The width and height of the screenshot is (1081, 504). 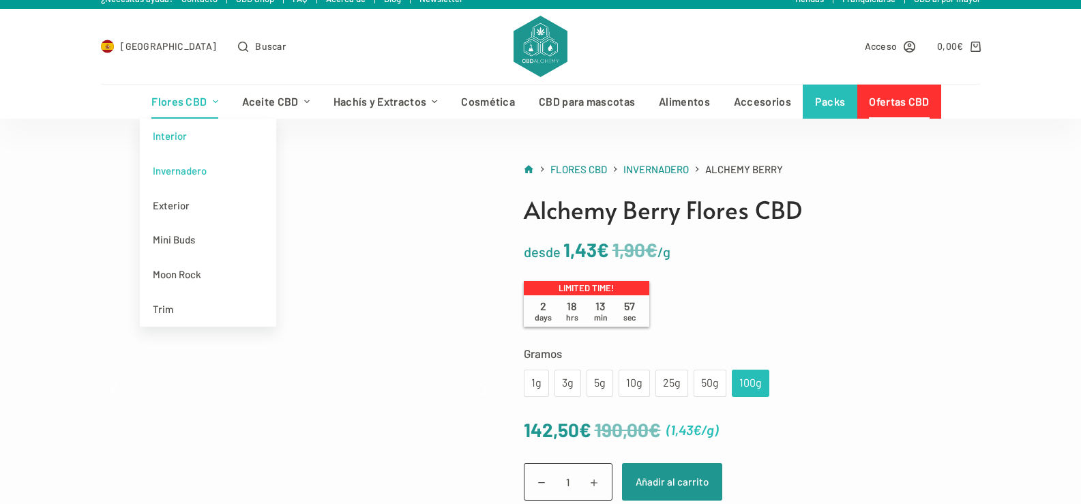 I want to click on span: 2, so click(x=544, y=311).